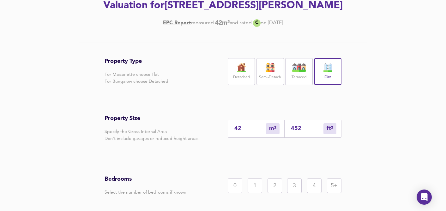  Describe the element at coordinates (151, 118) in the screenshot. I see `h3: Property Size` at that location.